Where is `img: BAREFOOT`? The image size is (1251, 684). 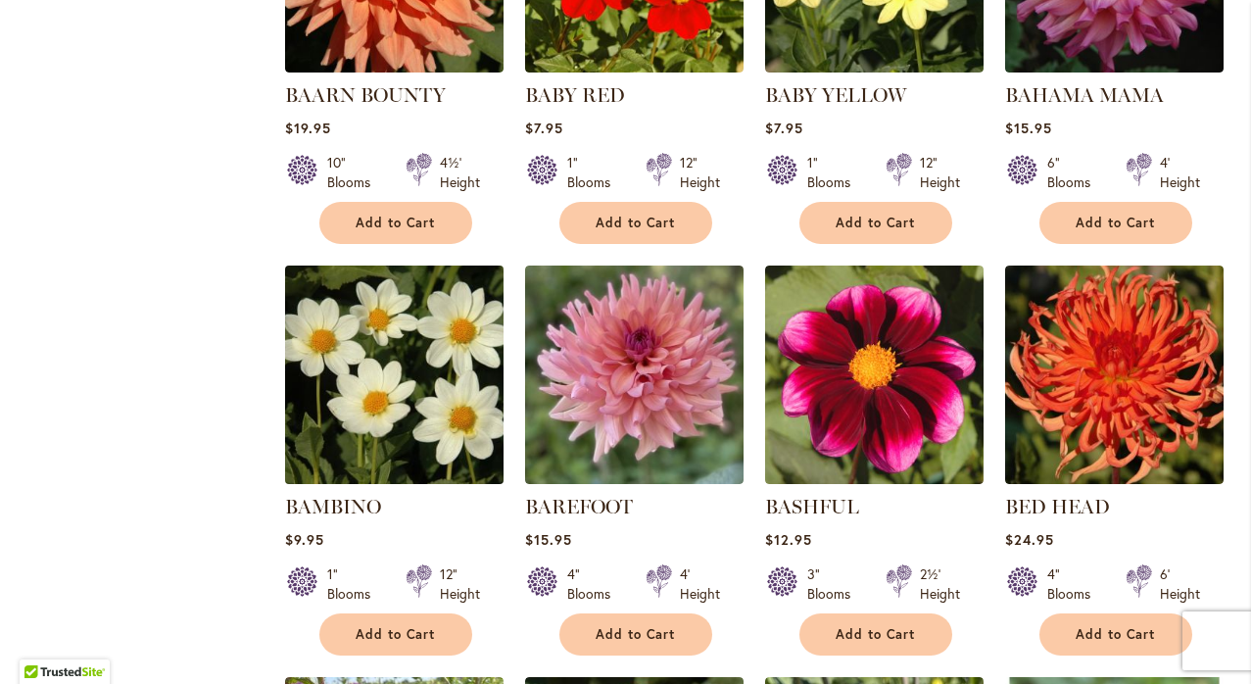 img: BAREFOOT is located at coordinates (634, 374).